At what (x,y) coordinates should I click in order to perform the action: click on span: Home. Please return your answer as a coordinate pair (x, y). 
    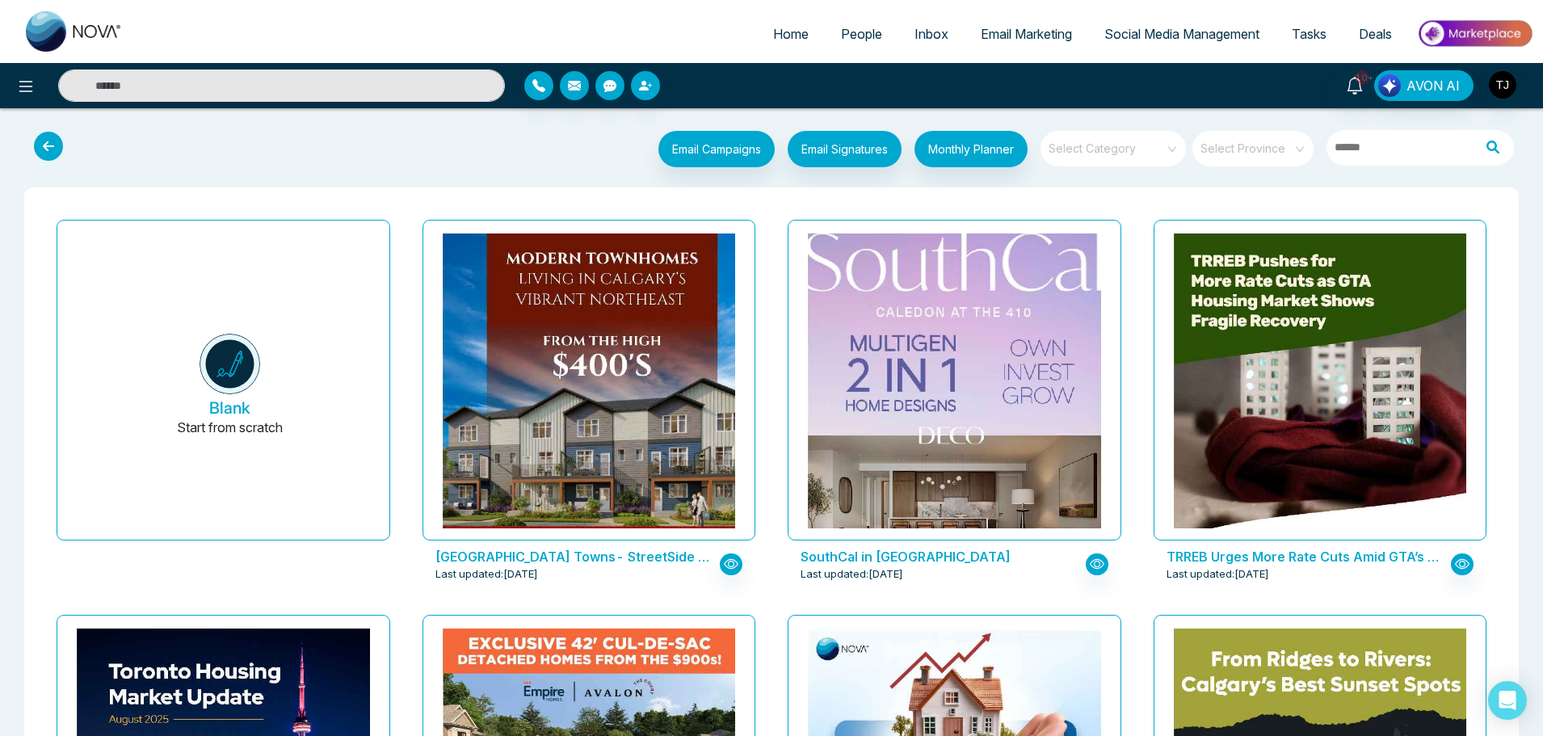
    Looking at the image, I should click on (791, 34).